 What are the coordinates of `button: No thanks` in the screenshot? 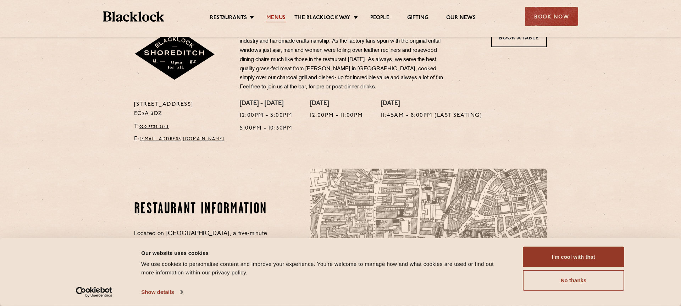 It's located at (574, 280).